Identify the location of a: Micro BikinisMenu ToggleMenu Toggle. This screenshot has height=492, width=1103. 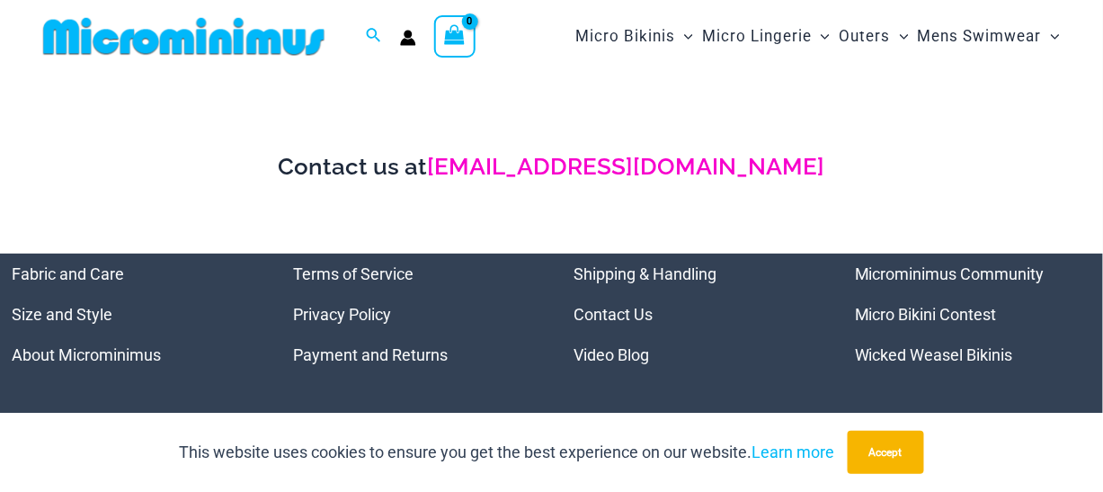
(634, 36).